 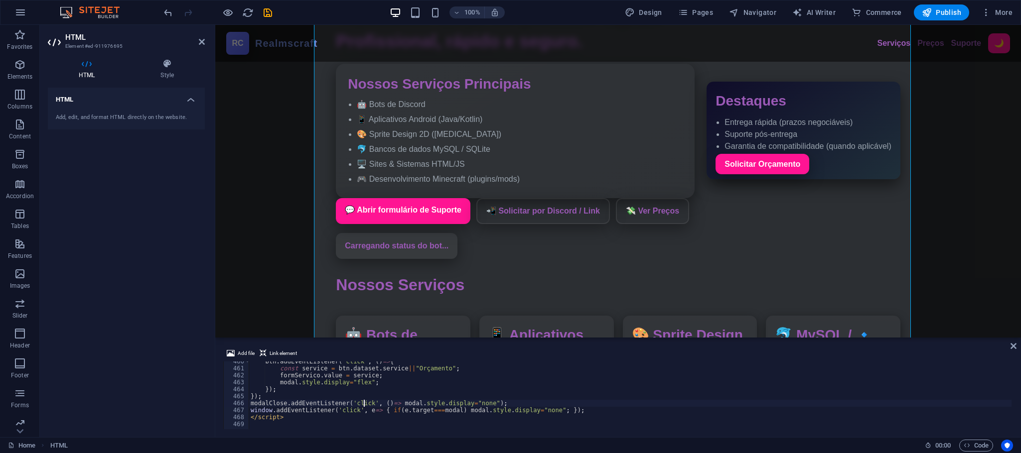 What do you see at coordinates (20, 286) in the screenshot?
I see `p: Images` at bounding box center [20, 286].